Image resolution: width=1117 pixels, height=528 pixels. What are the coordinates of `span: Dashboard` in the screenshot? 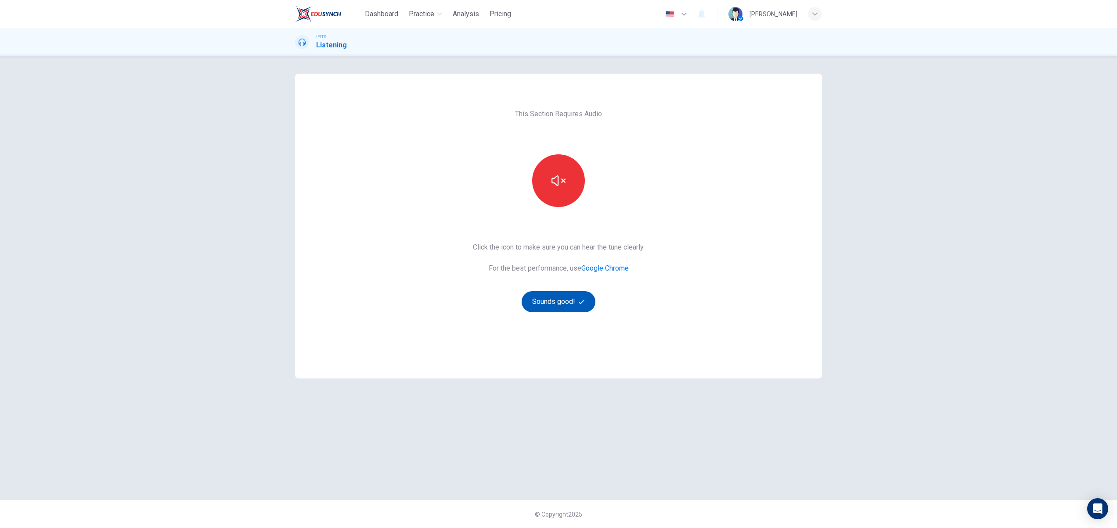 It's located at (381, 14).